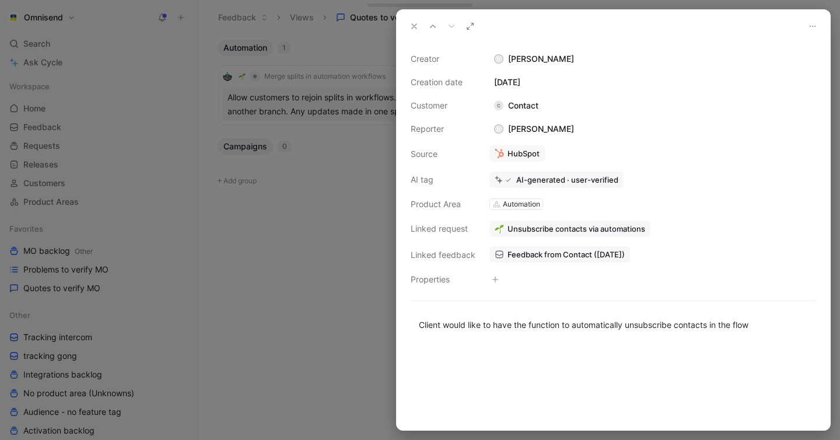  Describe the element at coordinates (443, 106) in the screenshot. I see `div: Customer` at that location.